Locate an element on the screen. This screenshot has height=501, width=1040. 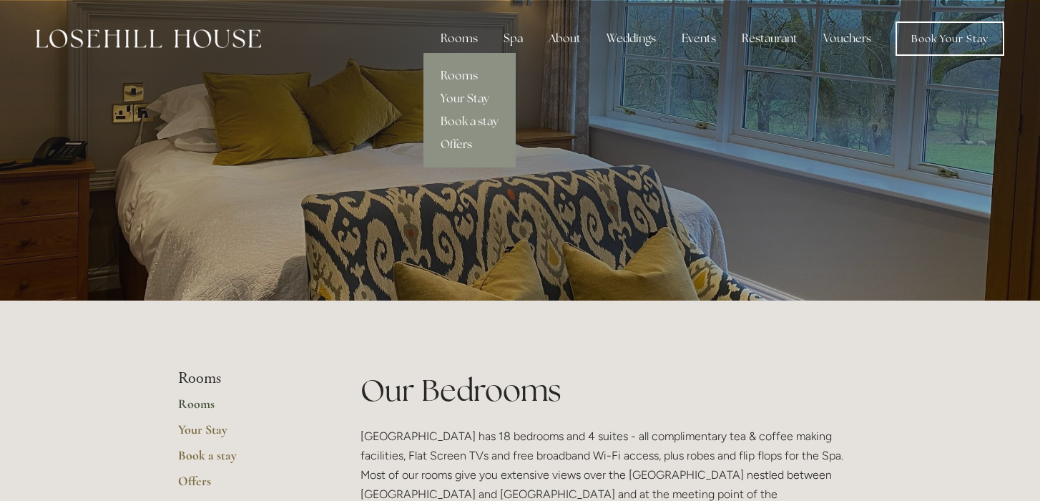
img: Losehill House is located at coordinates (148, 39).